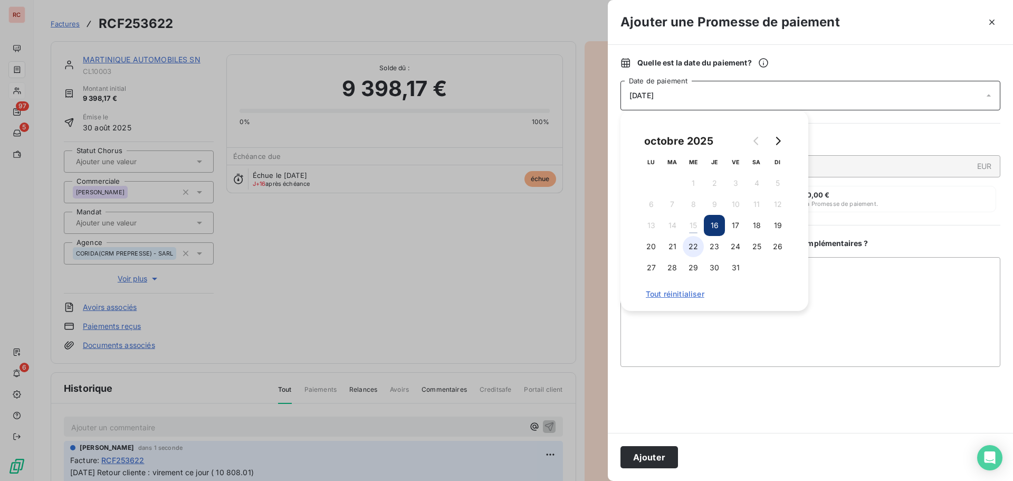  Describe the element at coordinates (672, 204) in the screenshot. I see `button: 7` at that location.